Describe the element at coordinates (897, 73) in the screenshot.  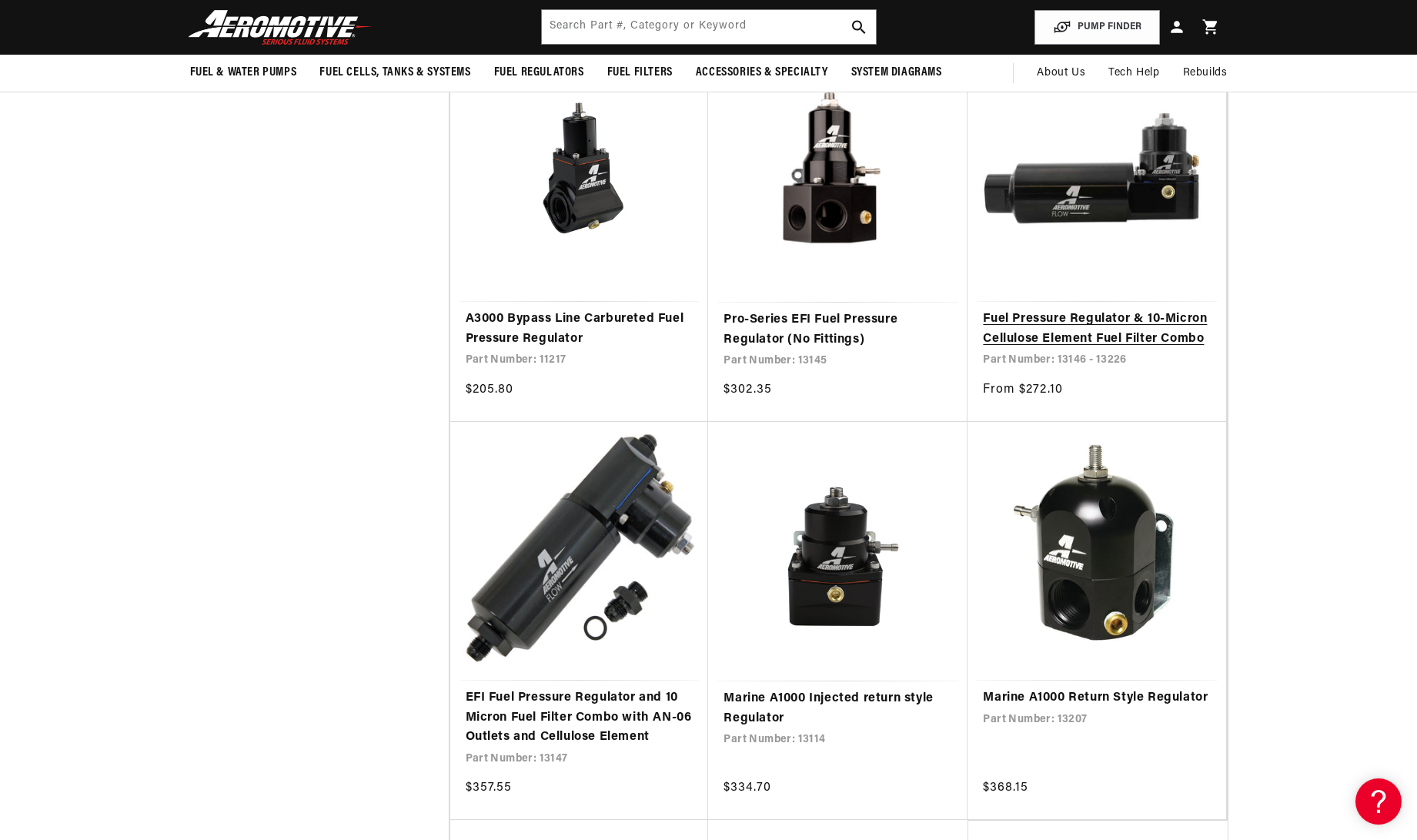
I see `span: System Diagrams` at that location.